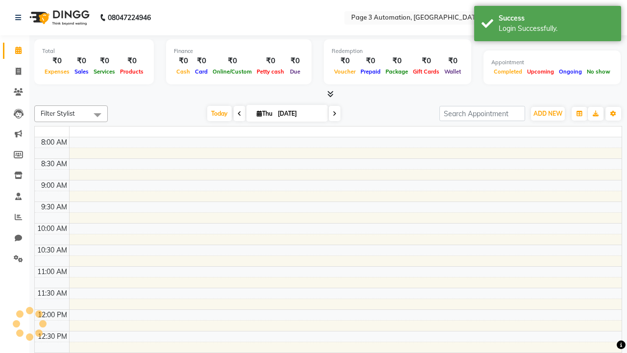 The image size is (627, 353). What do you see at coordinates (239, 51) in the screenshot?
I see `div: Finance` at bounding box center [239, 51].